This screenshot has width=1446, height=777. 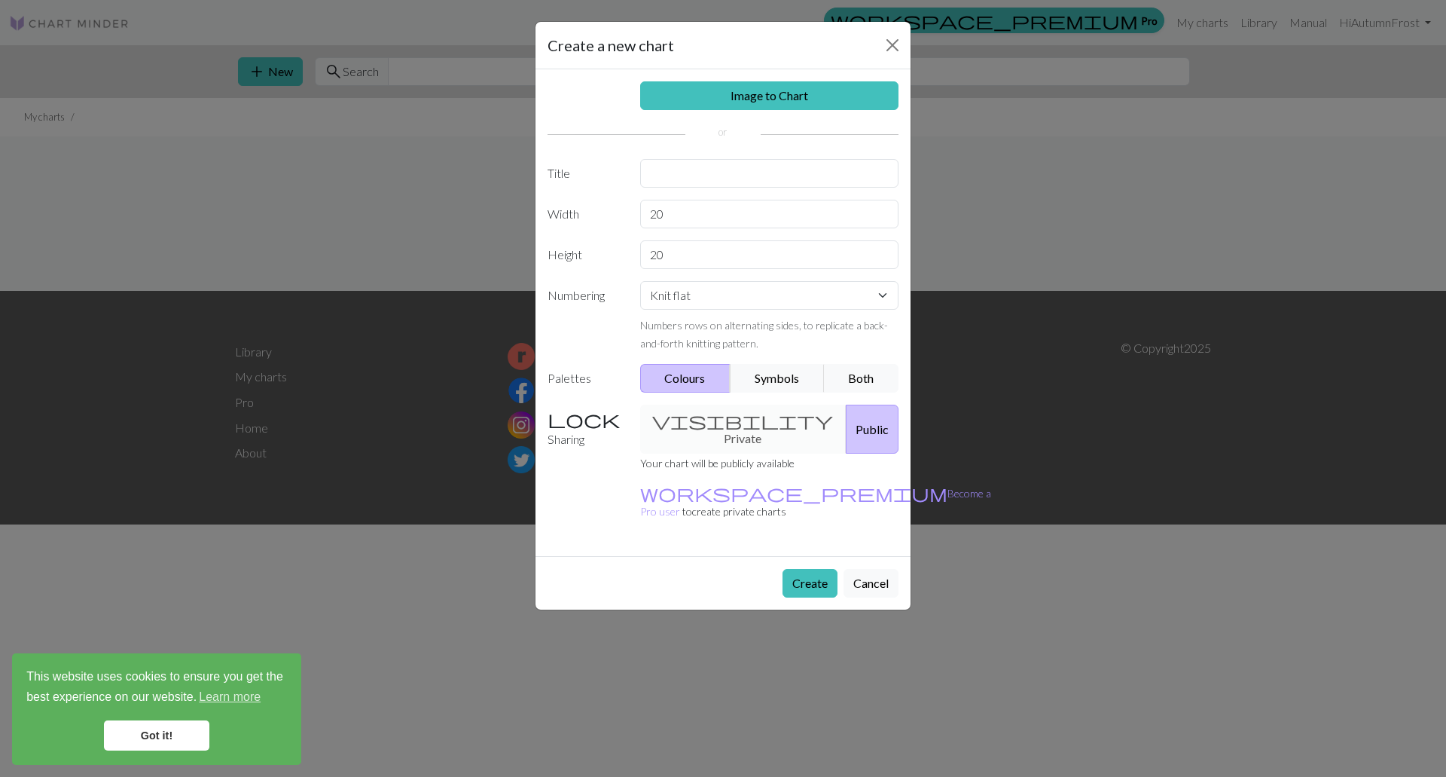 What do you see at coordinates (584, 214) in the screenshot?
I see `label: Width` at bounding box center [584, 214].